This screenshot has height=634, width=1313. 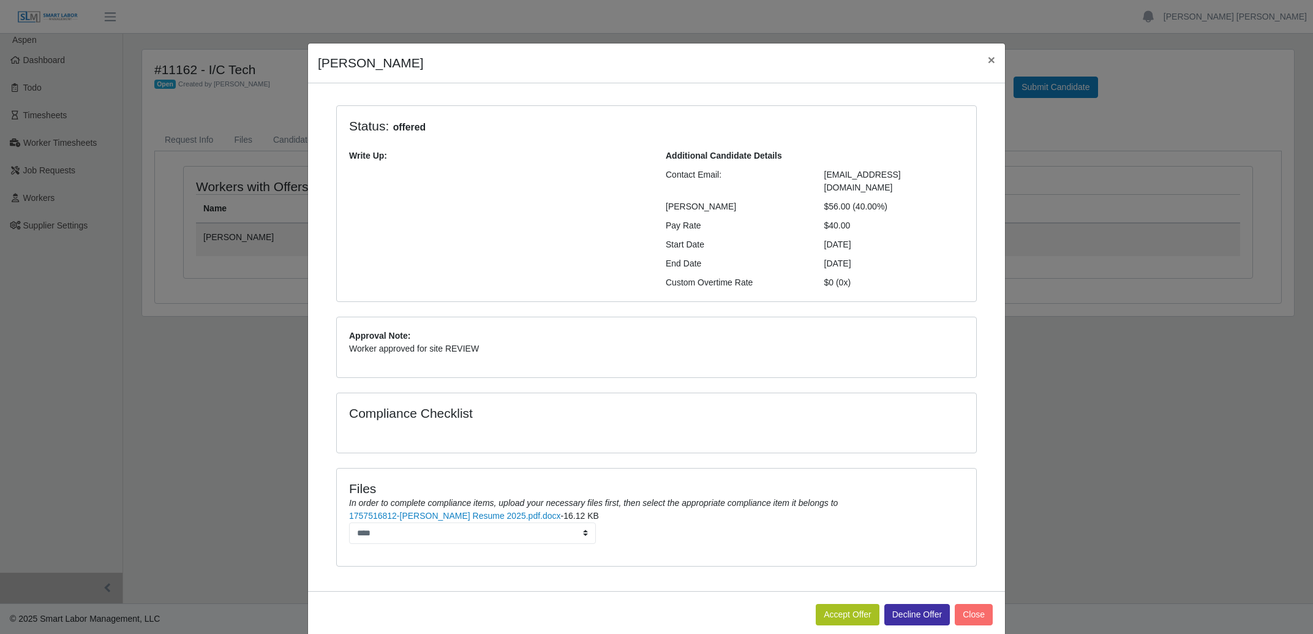 I want to click on div: End Date, so click(x=735, y=263).